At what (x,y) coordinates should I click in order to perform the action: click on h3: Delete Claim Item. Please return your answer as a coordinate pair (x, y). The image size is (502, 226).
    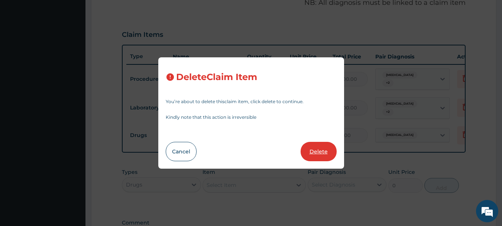
    Looking at the image, I should click on (217, 77).